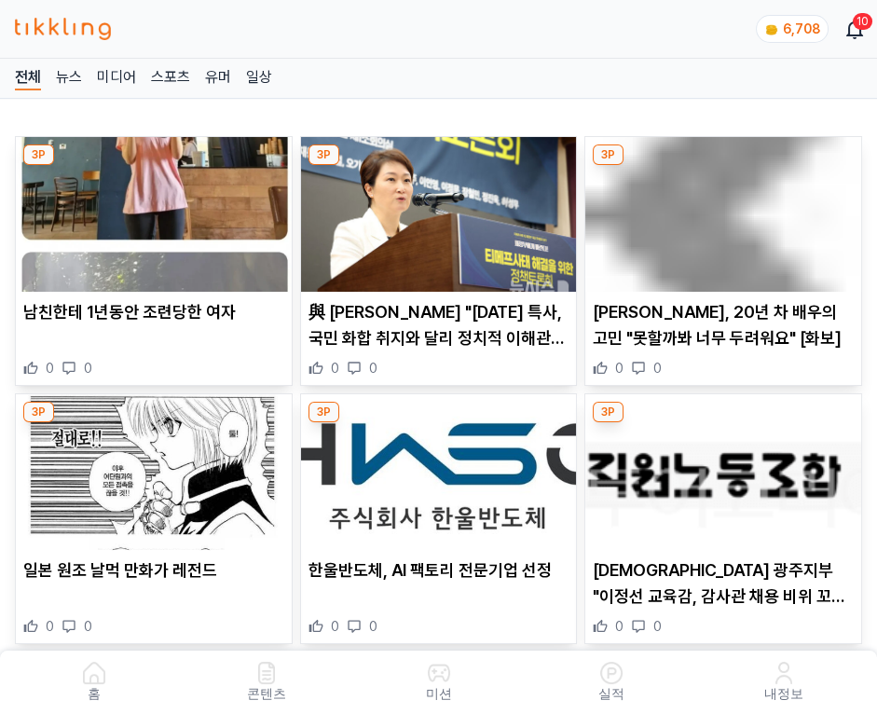 Image resolution: width=877 pixels, height=714 pixels. Describe the element at coordinates (154, 214) in the screenshot. I see `img: 남친한테 1년동안 조련당한 여자` at that location.